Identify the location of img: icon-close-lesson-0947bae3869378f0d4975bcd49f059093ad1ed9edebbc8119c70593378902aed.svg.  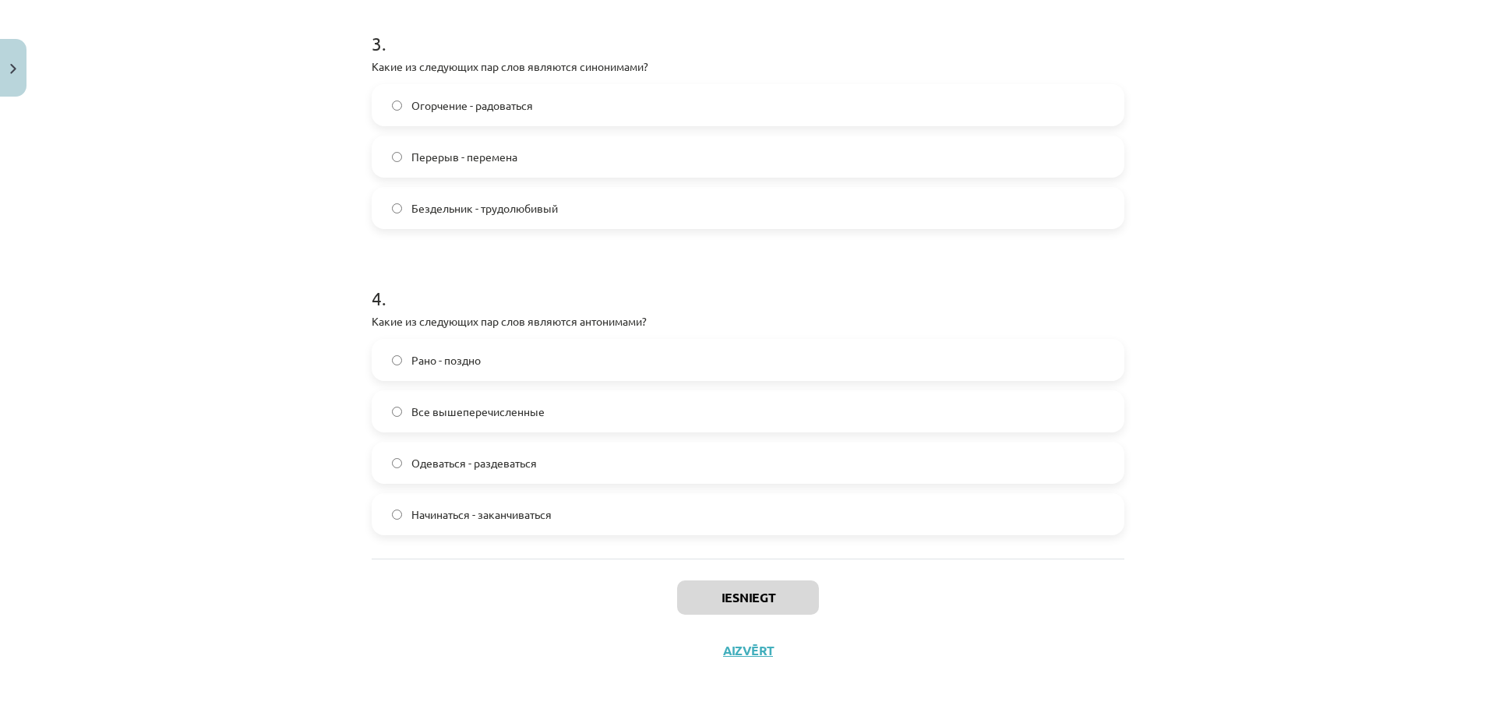
(13, 69).